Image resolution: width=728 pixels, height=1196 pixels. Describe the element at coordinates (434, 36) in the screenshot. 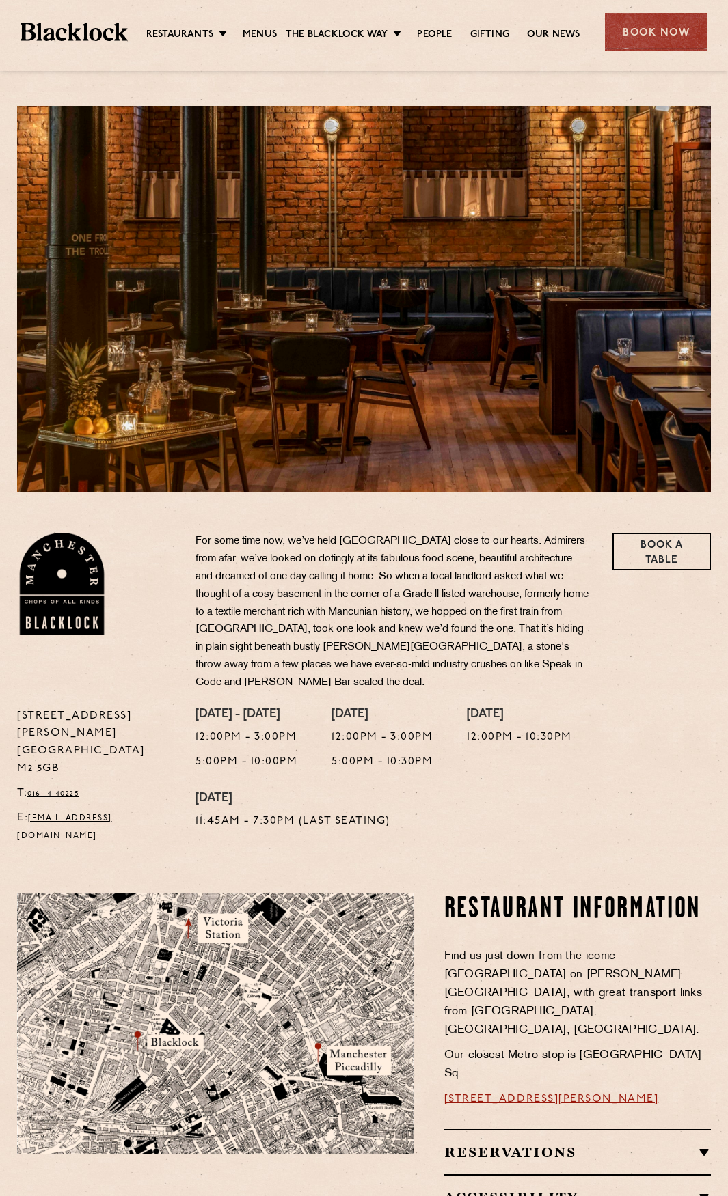

I see `a: People` at that location.